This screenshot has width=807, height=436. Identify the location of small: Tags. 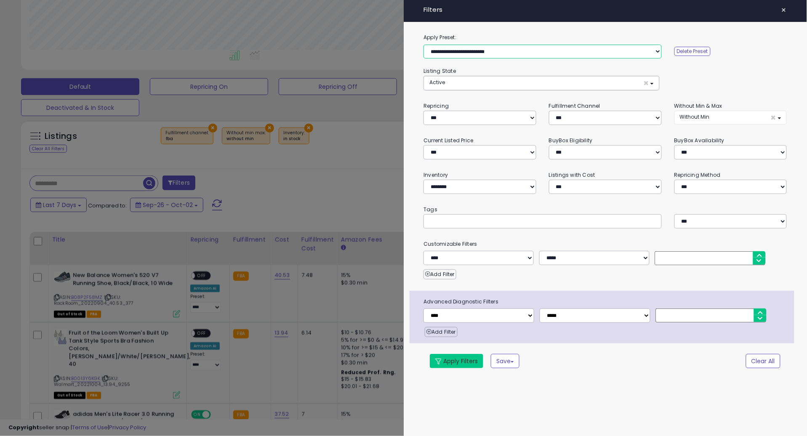
(605, 210).